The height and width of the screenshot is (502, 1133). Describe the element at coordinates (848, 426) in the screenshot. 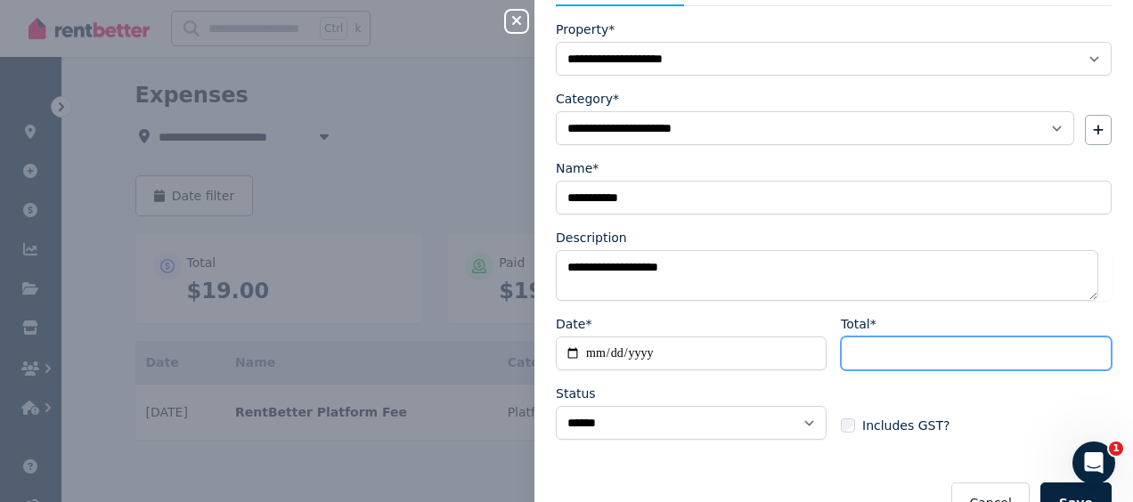

I see `input: Includes GST?` at that location.